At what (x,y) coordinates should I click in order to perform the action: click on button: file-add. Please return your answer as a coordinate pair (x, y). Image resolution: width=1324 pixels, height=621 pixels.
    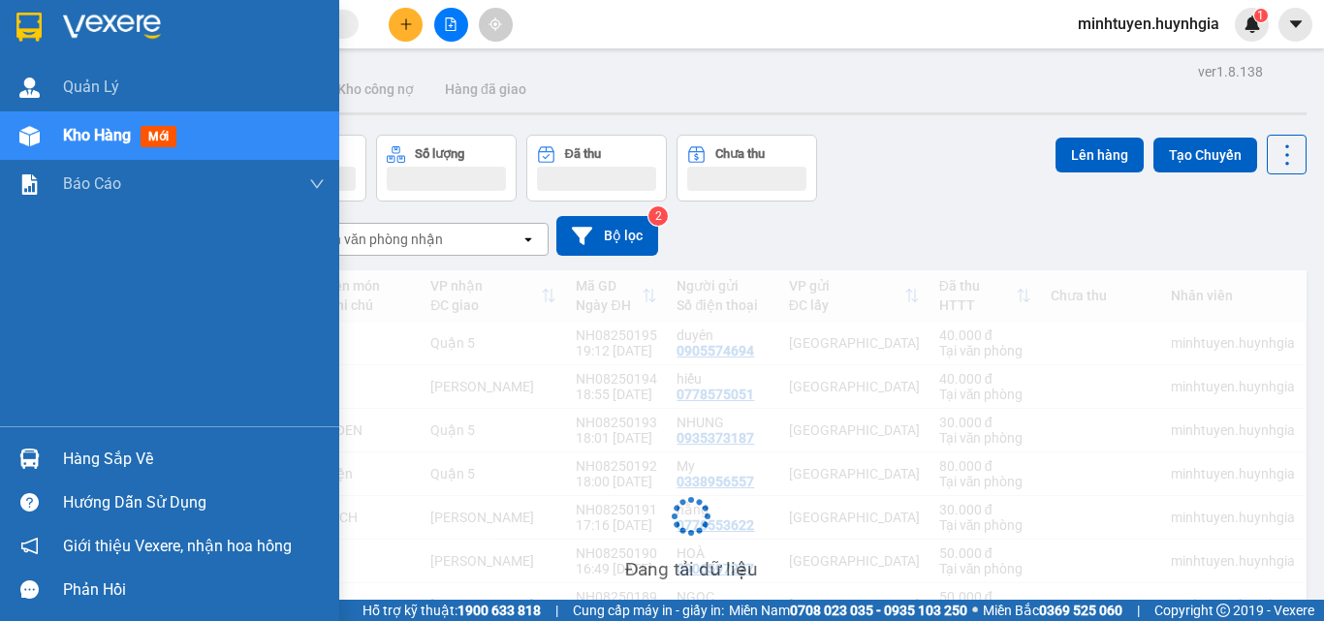
    Looking at the image, I should click on (451, 24).